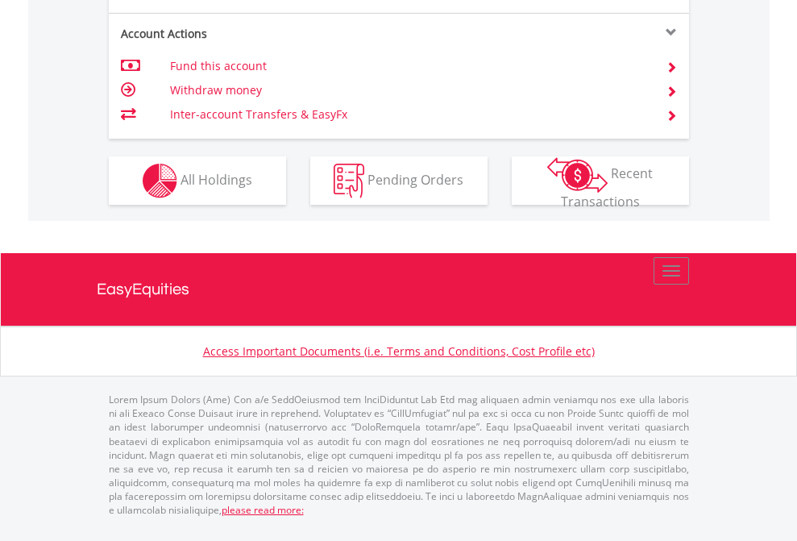 The width and height of the screenshot is (797, 541). Describe the element at coordinates (408, 114) in the screenshot. I see `td: Inter-account Transfers & EasyFx` at that location.